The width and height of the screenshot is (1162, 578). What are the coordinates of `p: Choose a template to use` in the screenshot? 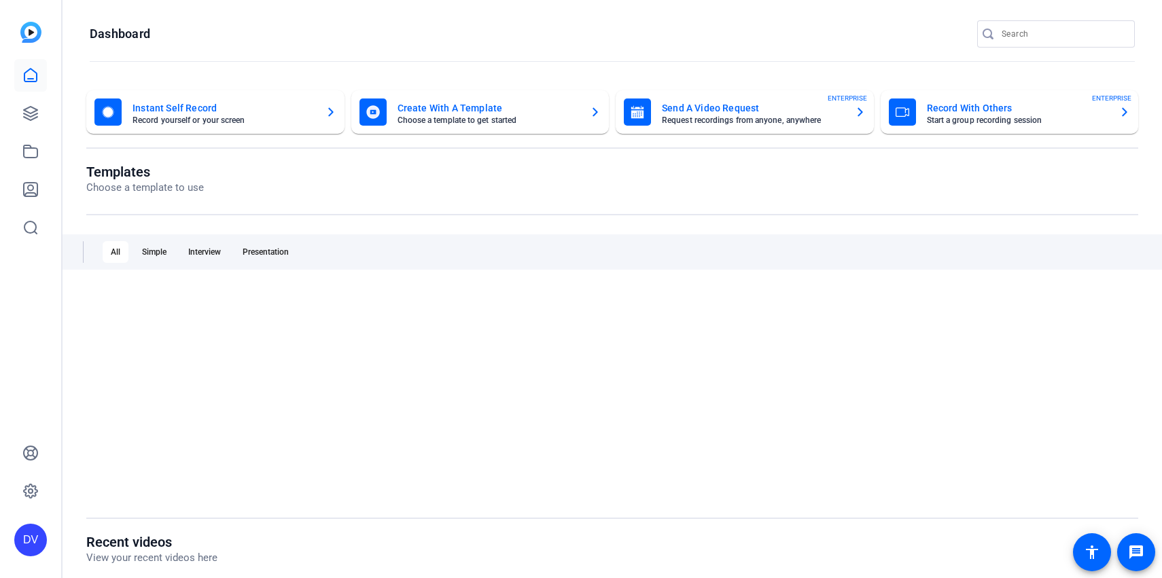 It's located at (145, 188).